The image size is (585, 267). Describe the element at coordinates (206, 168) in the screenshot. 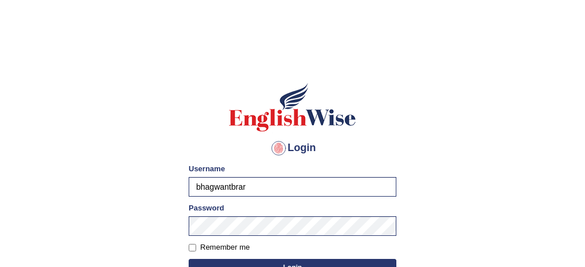

I see `label: Username` at that location.